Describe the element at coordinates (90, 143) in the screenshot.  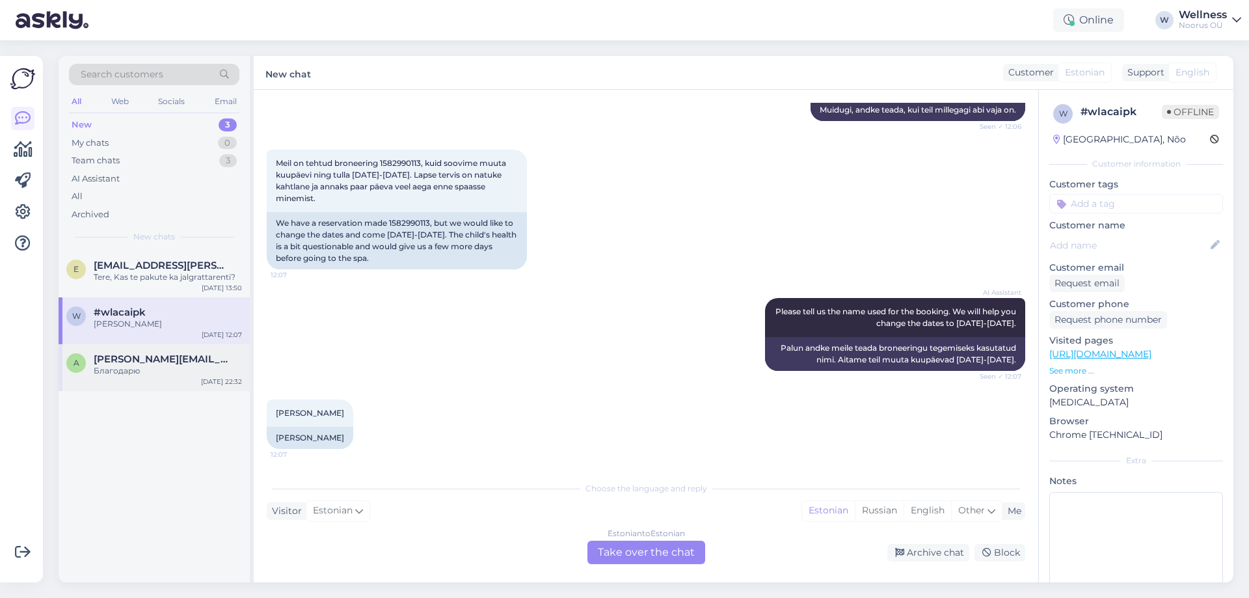
I see `div: My chats` at that location.